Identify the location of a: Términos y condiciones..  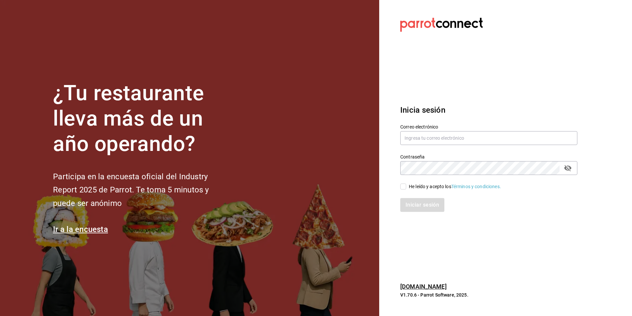
(476, 186).